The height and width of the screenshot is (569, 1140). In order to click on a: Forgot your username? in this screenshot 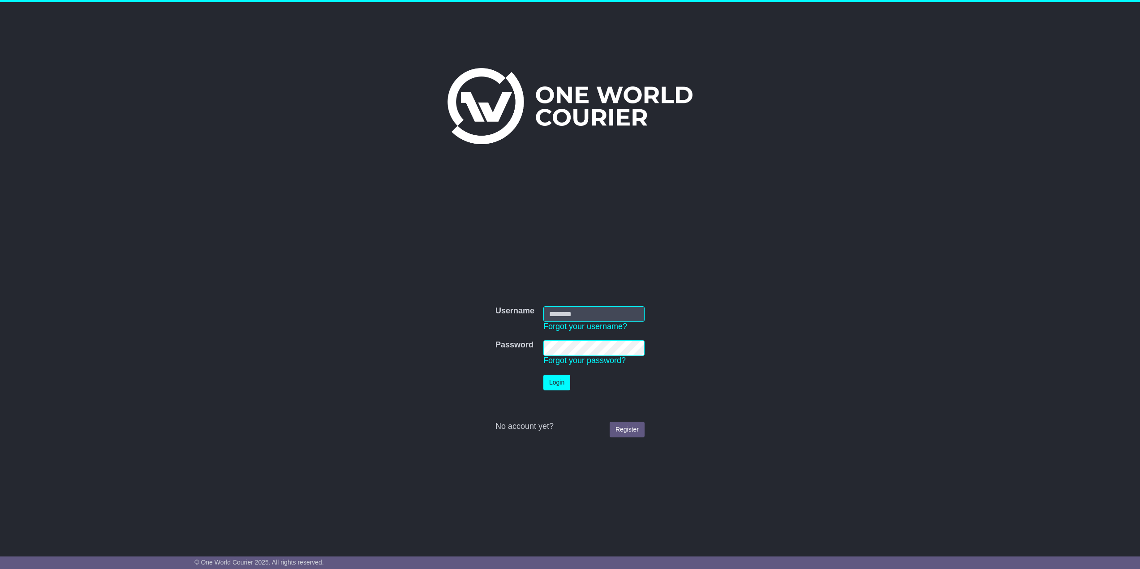, I will do `click(585, 327)`.